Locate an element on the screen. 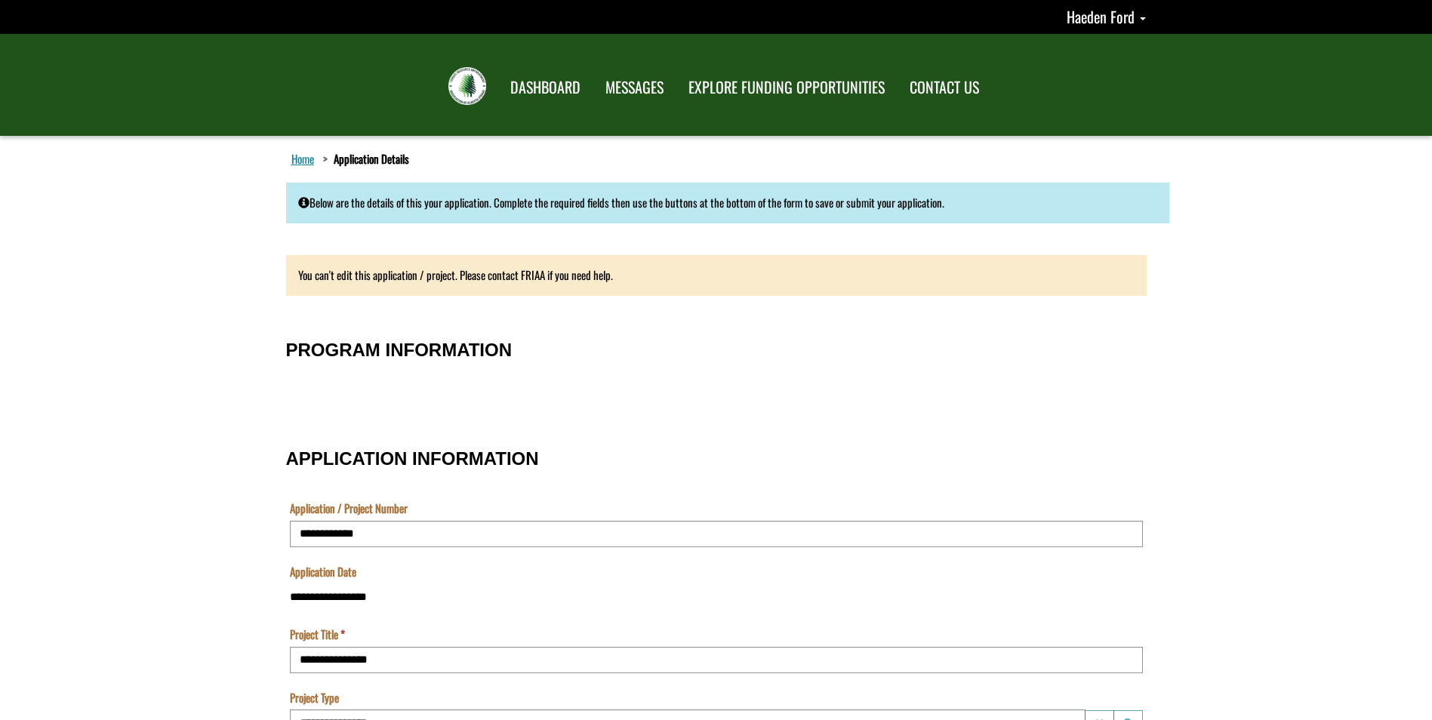 The height and width of the screenshot is (720, 1432). label: Project Type is located at coordinates (314, 698).